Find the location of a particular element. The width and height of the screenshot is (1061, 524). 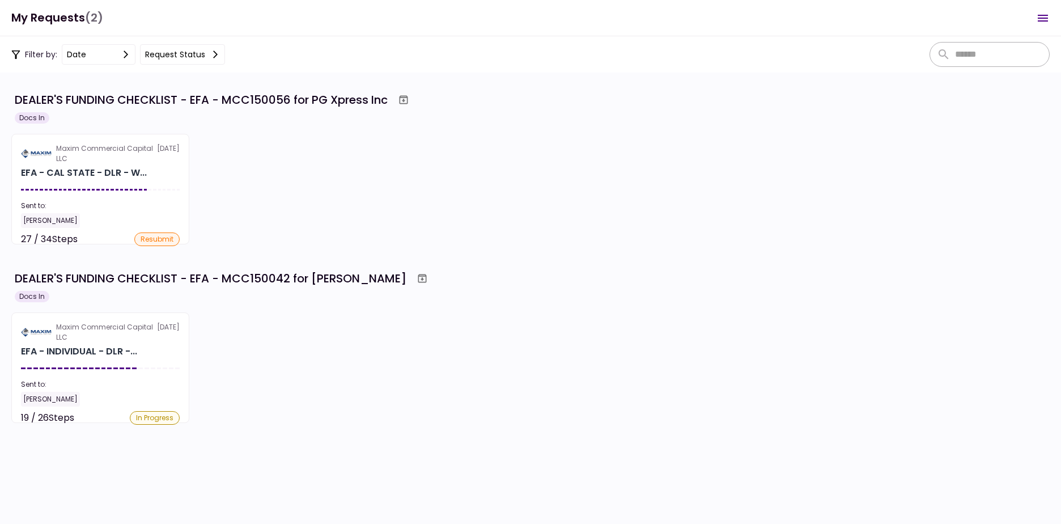

button: date is located at coordinates (99, 54).